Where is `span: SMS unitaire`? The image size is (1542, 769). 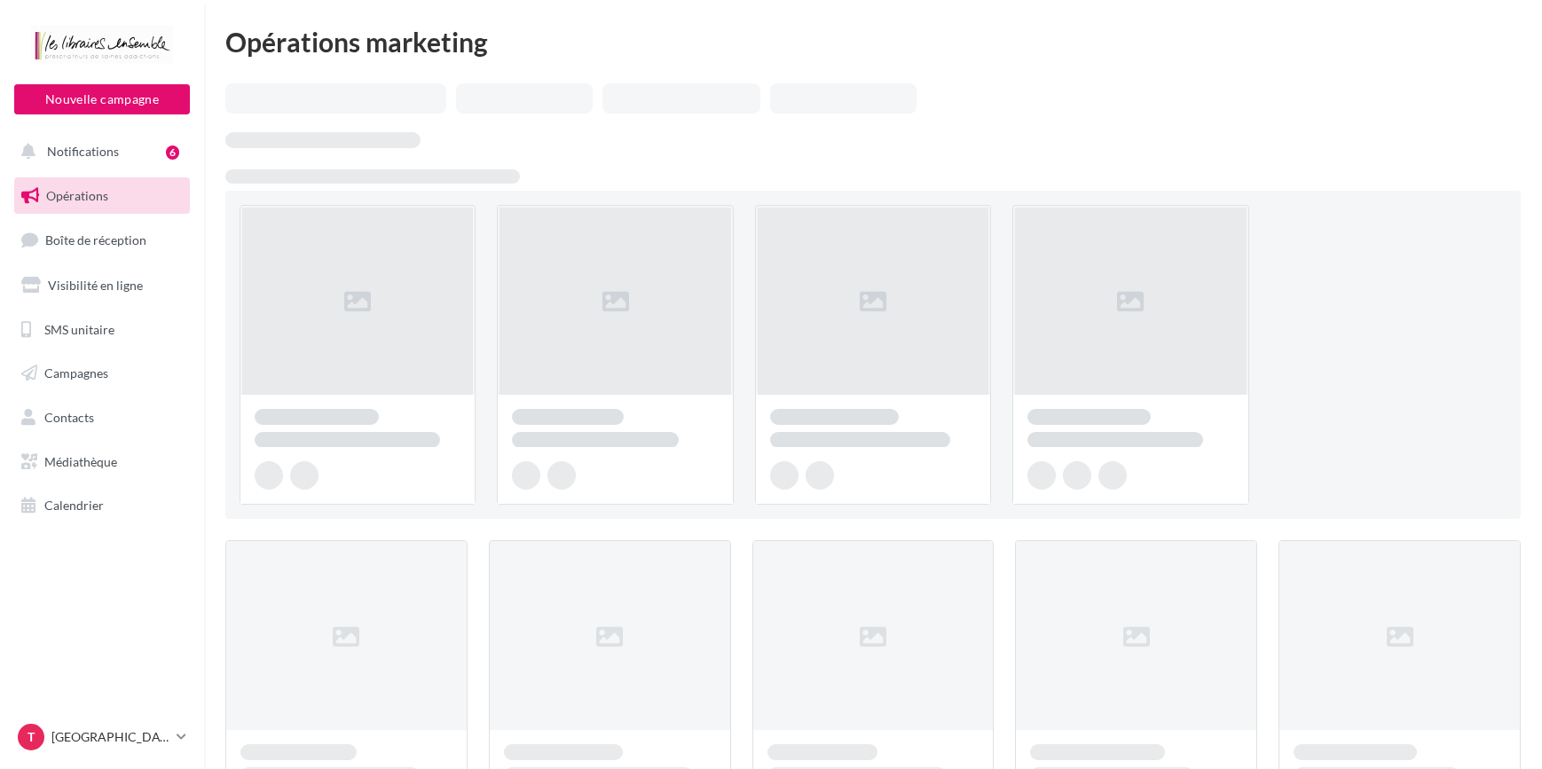
span: SMS unitaire is located at coordinates (79, 328).